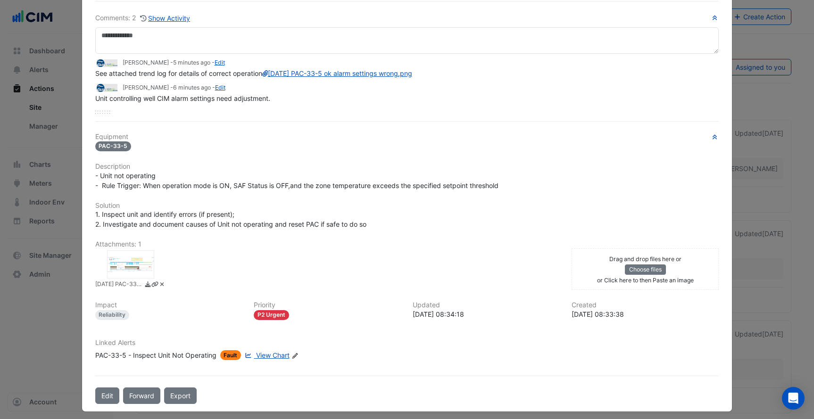 This screenshot has width=814, height=419. Describe the element at coordinates (272, 355) in the screenshot. I see `span: View Chart` at that location.